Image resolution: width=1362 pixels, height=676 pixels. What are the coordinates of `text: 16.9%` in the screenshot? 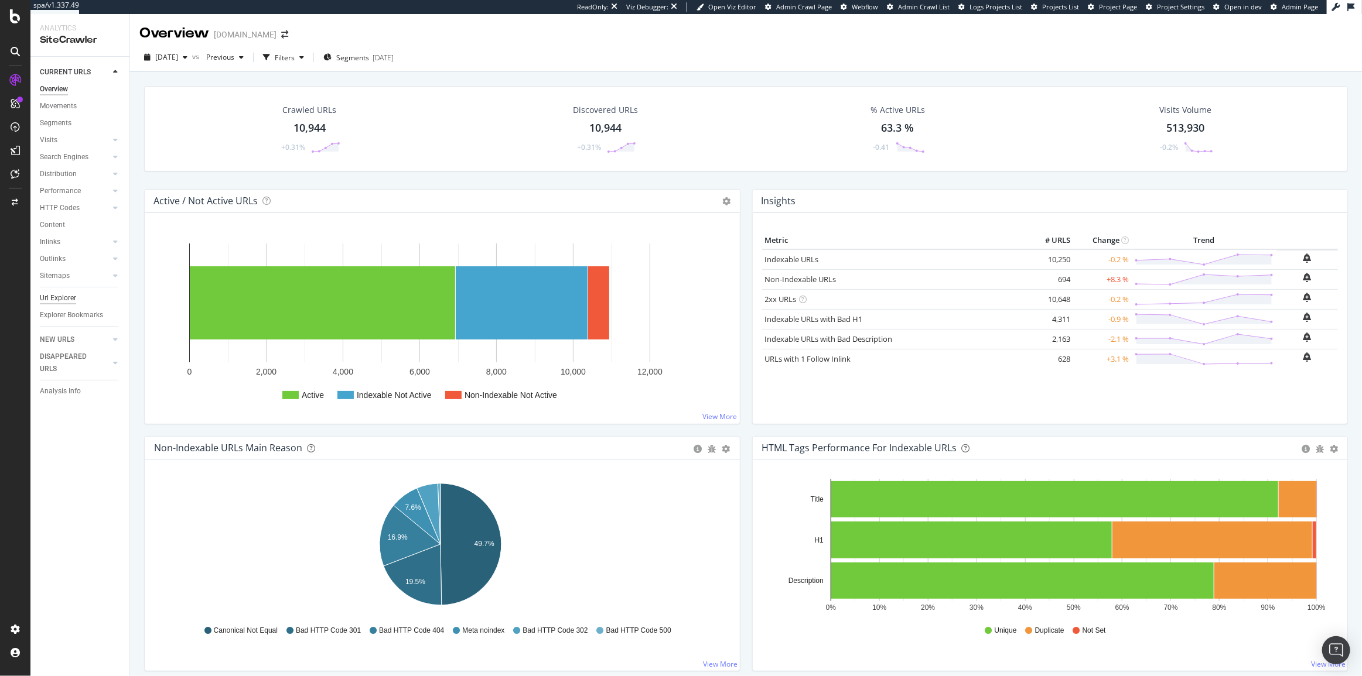 It's located at (398, 538).